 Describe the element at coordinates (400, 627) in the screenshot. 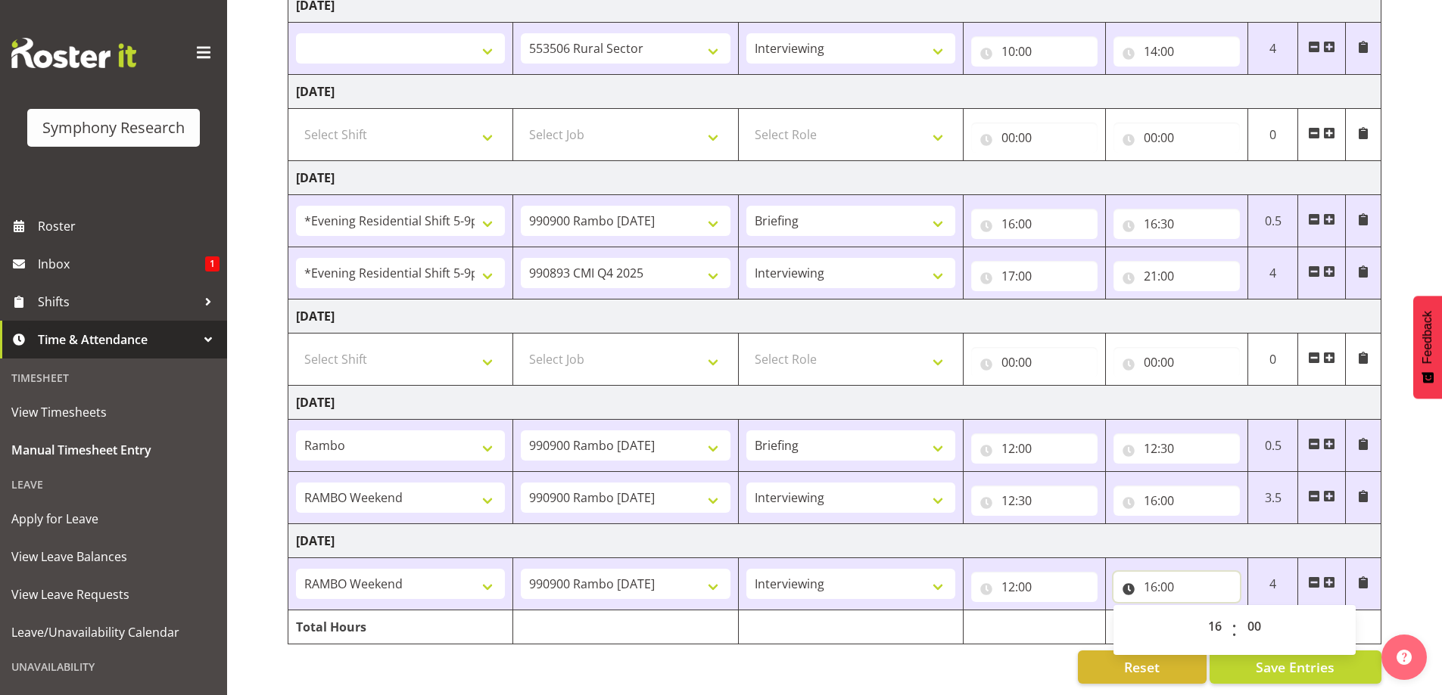

I see `td: Total Hours` at that location.